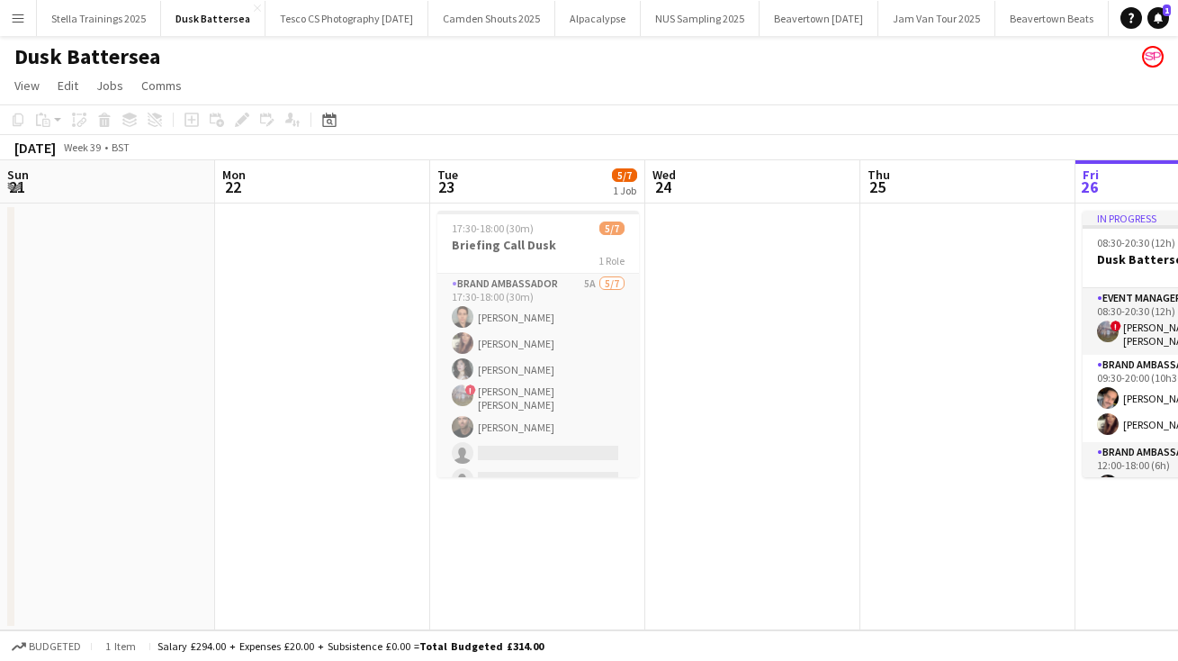 Image resolution: width=1178 pixels, height=661 pixels. Describe the element at coordinates (446, 186) in the screenshot. I see `span: 23` at that location.